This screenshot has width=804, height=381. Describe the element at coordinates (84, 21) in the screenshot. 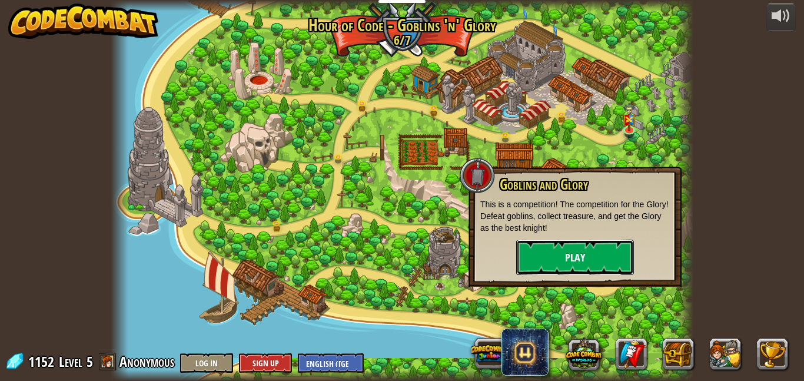

I see `img: CodeCombat - Learn how to code by playing a game` at that location.